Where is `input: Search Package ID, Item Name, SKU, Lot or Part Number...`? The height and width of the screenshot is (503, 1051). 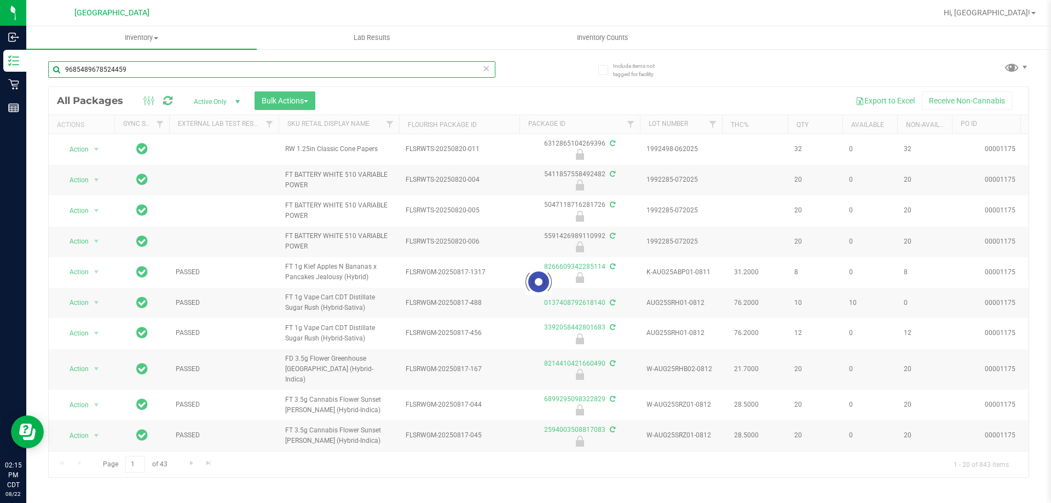
input: Search Package ID, Item Name, SKU, Lot or Part Number... is located at coordinates (271, 70).